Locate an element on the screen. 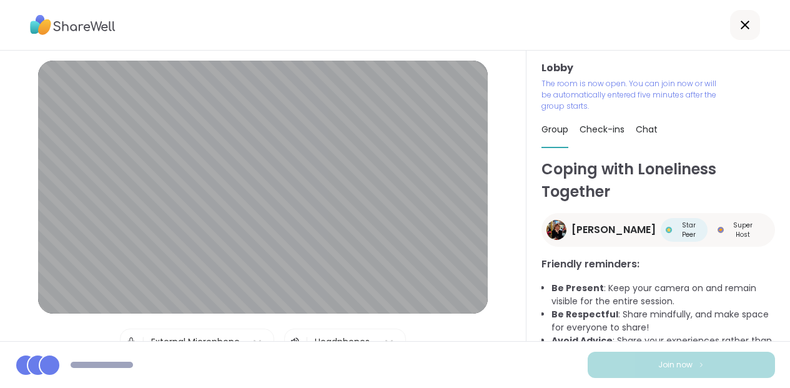 Image resolution: width=790 pixels, height=388 pixels. span: Check-ins is located at coordinates (602, 129).